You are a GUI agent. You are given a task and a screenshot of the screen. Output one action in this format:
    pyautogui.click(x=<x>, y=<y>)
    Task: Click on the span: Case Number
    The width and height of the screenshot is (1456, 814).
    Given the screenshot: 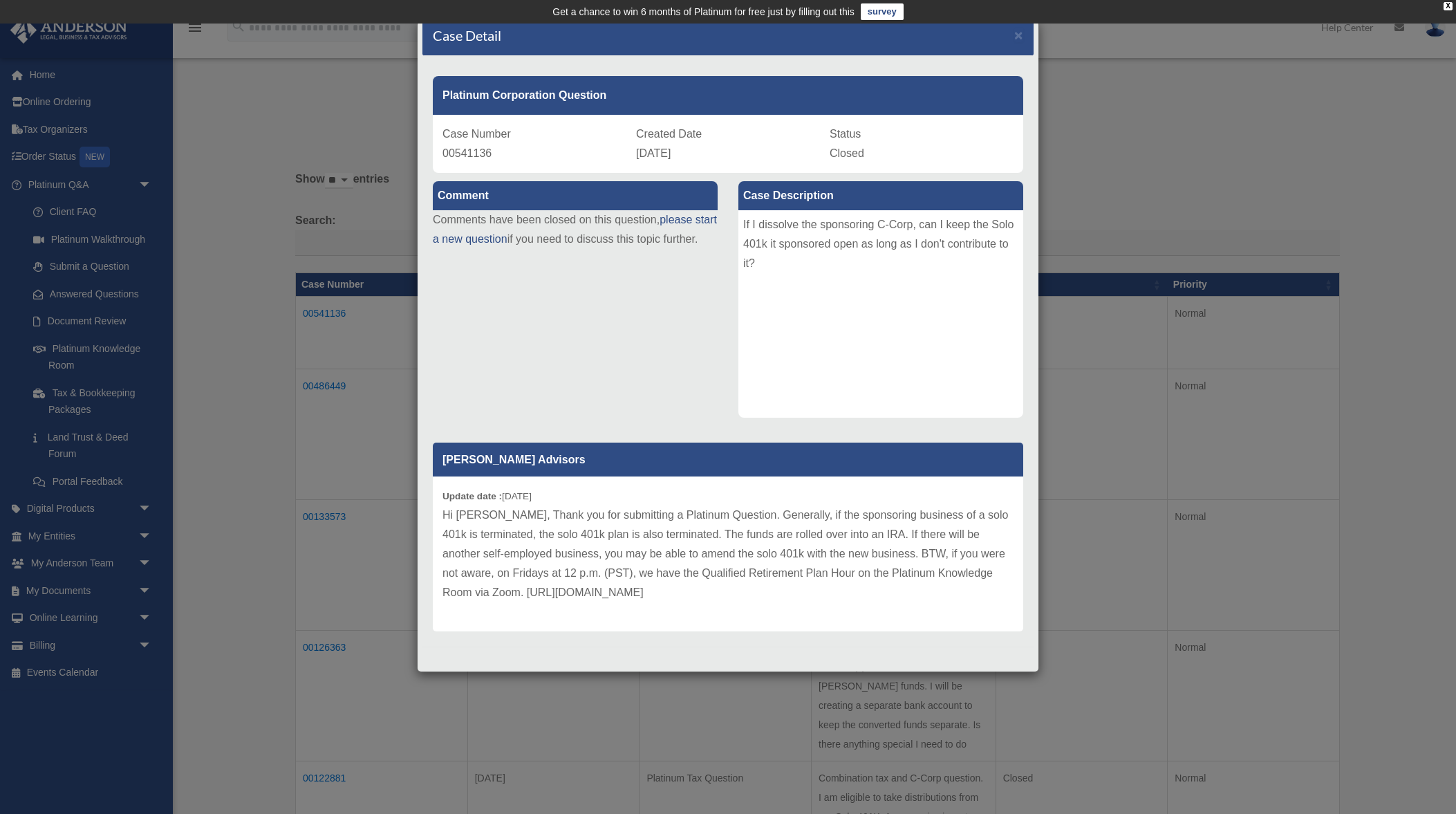 What is the action you would take?
    pyautogui.click(x=476, y=133)
    